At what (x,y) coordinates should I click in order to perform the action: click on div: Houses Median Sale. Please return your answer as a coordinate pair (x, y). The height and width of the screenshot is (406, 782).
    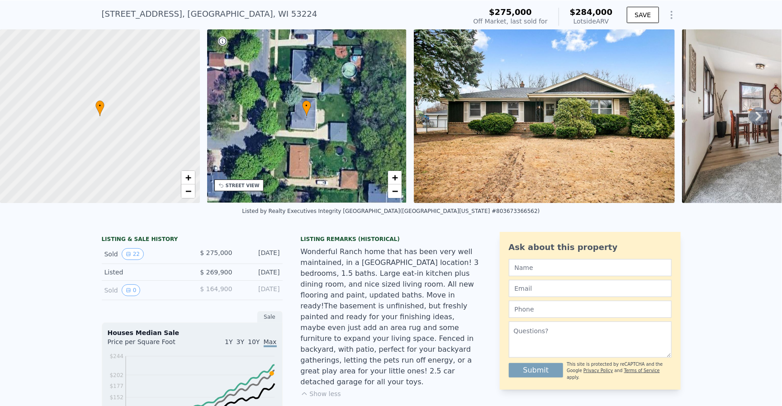
    Looking at the image, I should click on (192, 333).